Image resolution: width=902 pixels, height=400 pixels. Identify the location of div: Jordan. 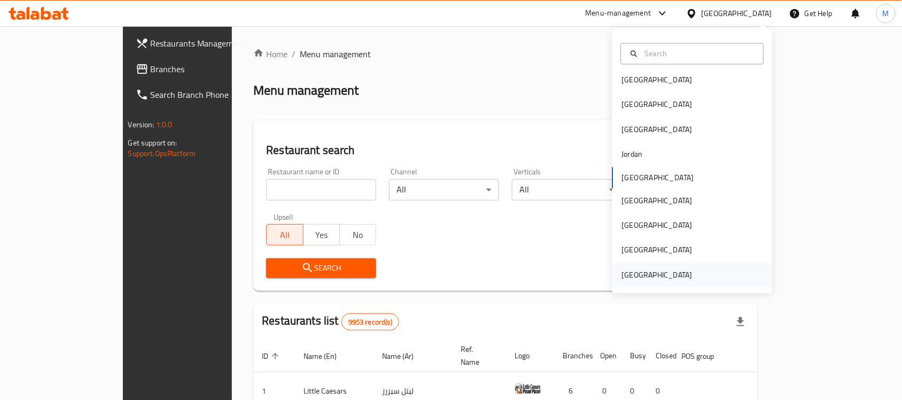
(632, 154).